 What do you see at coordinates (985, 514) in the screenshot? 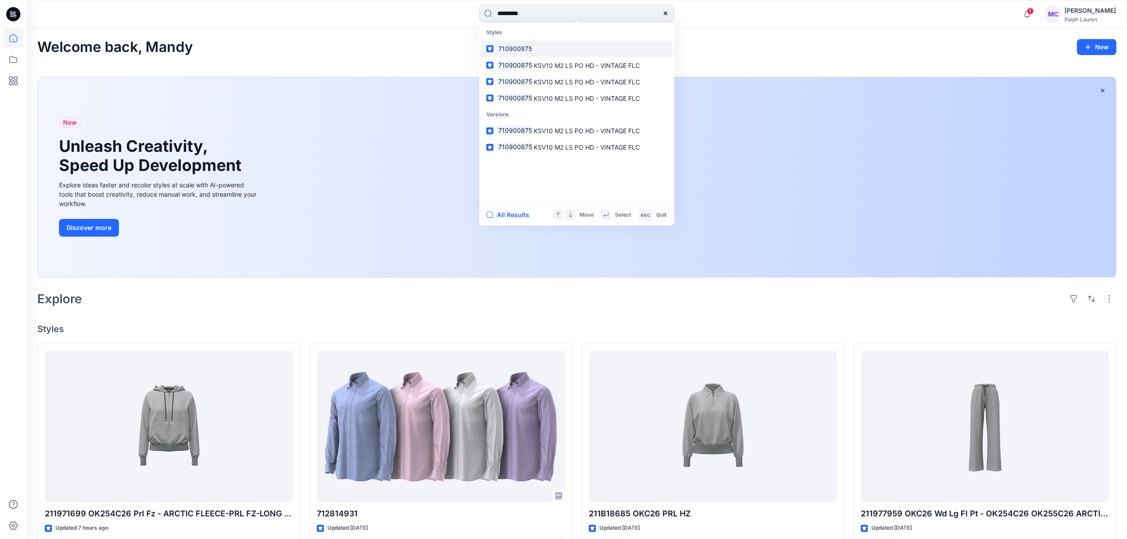
I see `p: 211977959 OKC26 Wd Lg Fl Pt - OK254C26 OK255C26 ARCTIC FLEECE-WD LG FL PT-ANKLE-ATHLETIC` at bounding box center [985, 514].